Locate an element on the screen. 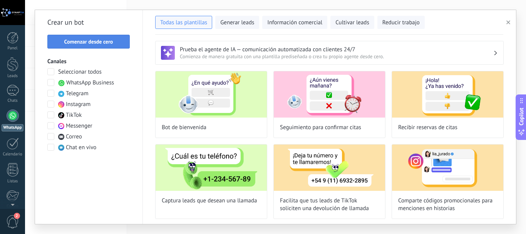 The height and width of the screenshot is (234, 526). button: Información comercial is located at coordinates (294, 22).